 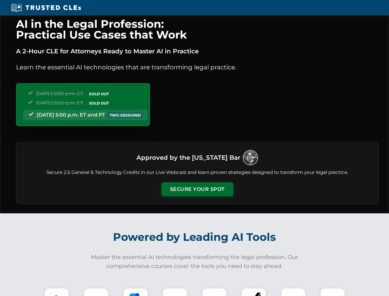 I want to click on p: Master the essential AI technologies transforming the legal profession. Our comprehensive courses..., so click(x=195, y=262).